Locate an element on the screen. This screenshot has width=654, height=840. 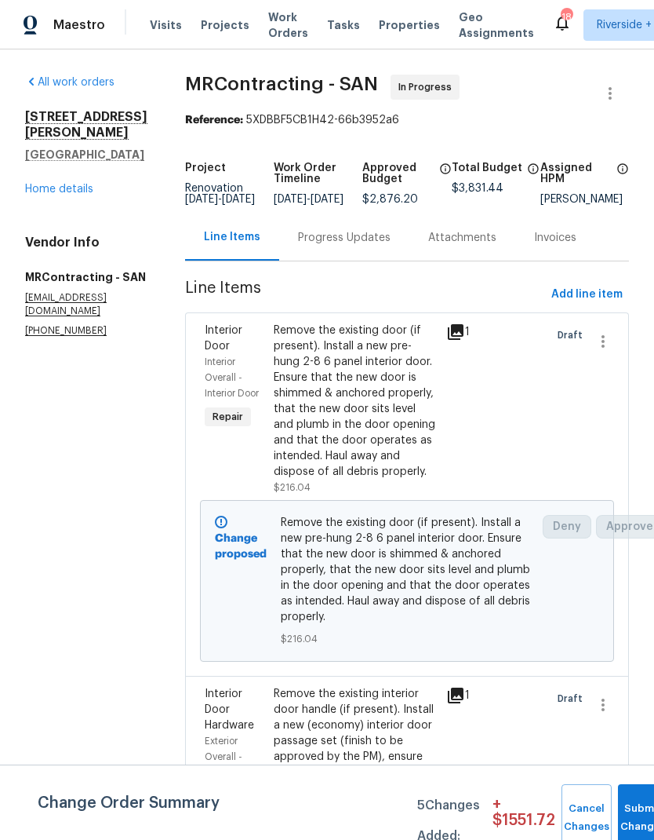
h5: Assigned HPM is located at coordinates (576, 173).